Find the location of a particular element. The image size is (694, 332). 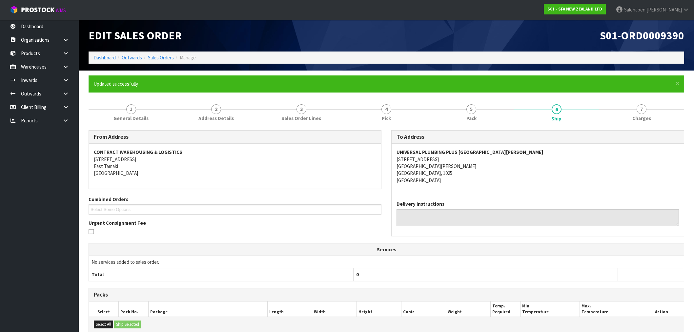

span: Manage is located at coordinates (188, 57).